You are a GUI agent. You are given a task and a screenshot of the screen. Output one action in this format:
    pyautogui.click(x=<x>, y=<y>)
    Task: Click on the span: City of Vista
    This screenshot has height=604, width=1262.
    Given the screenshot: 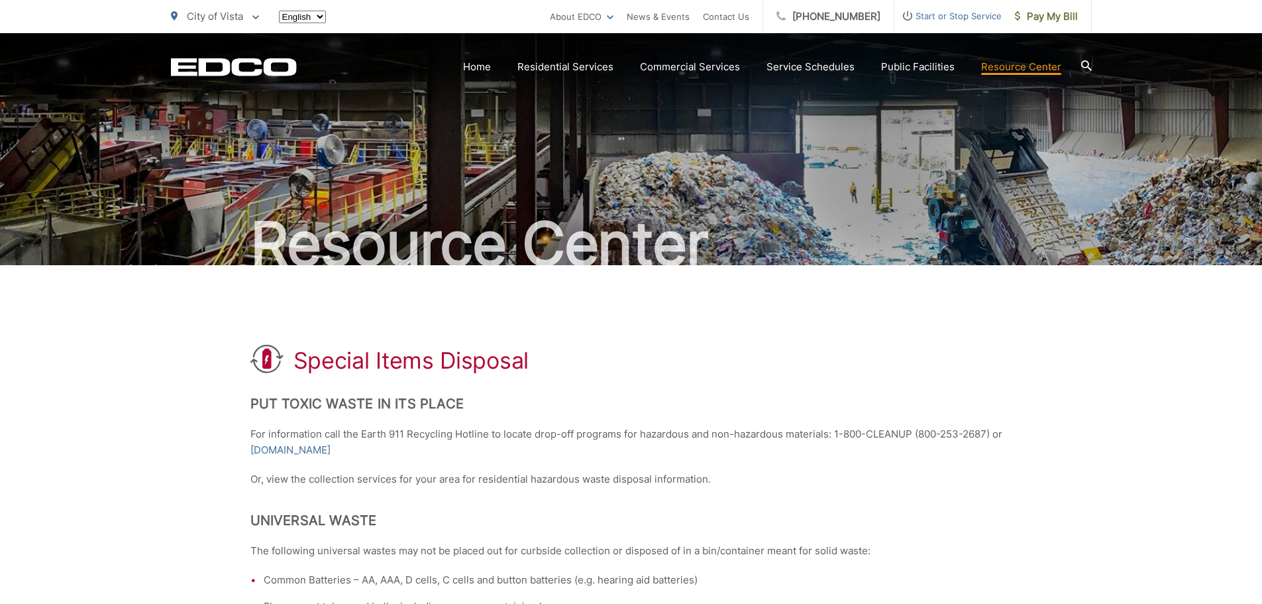 What is the action you would take?
    pyautogui.click(x=215, y=16)
    